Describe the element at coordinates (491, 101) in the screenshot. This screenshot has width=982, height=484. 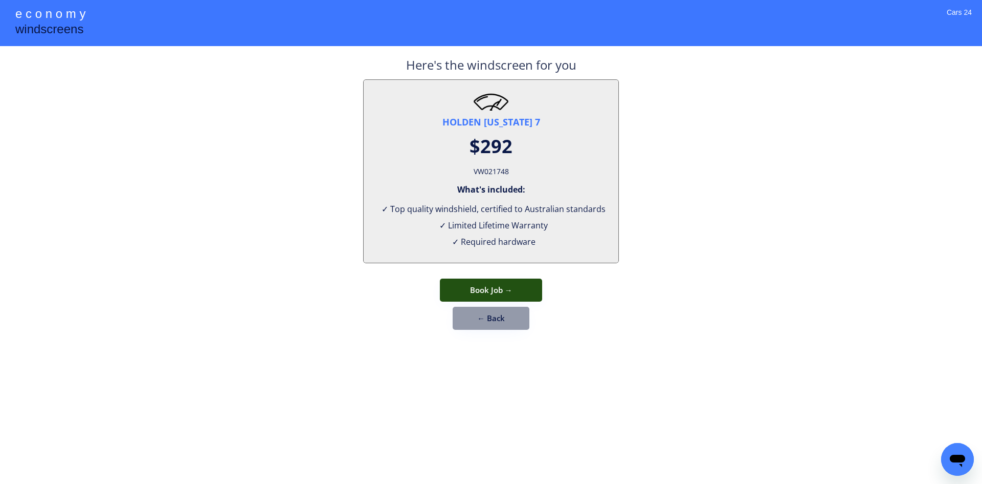
I see `img: windscreen2.png` at that location.